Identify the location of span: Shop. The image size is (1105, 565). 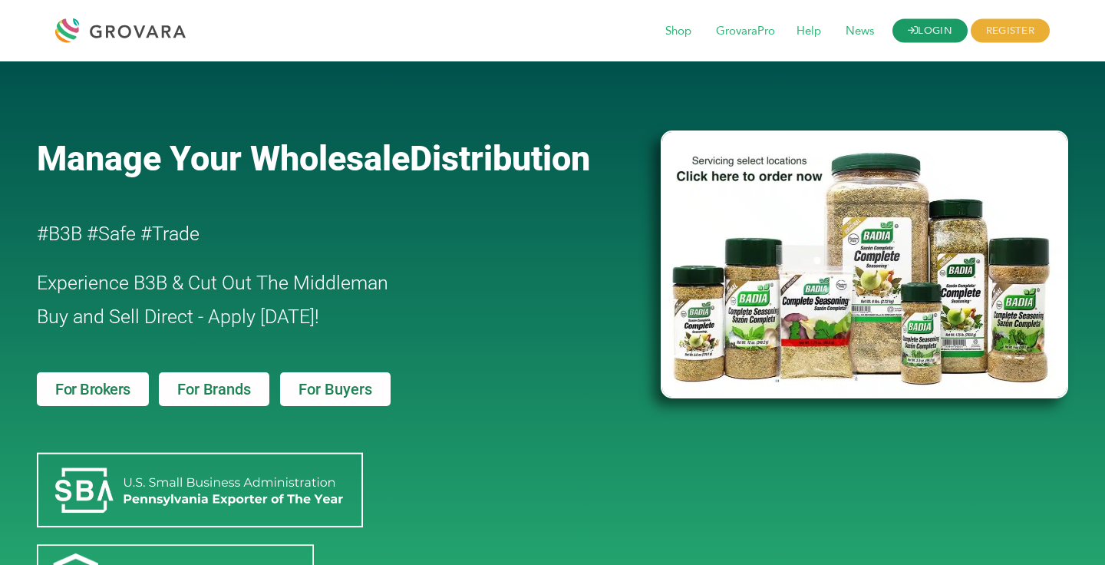
(678, 31).